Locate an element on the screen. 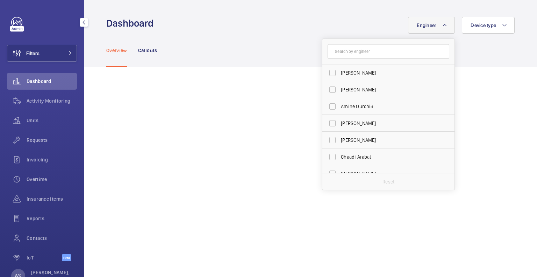 This screenshot has width=537, height=277. span: Dashboard is located at coordinates (52, 81).